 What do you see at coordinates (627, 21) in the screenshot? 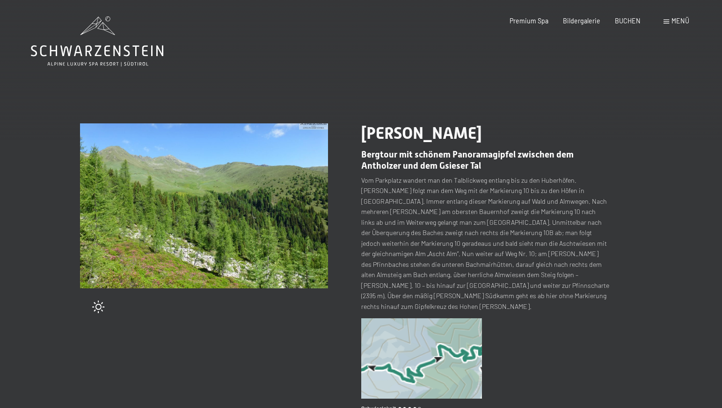
I see `a: BUCHEN` at bounding box center [627, 21].